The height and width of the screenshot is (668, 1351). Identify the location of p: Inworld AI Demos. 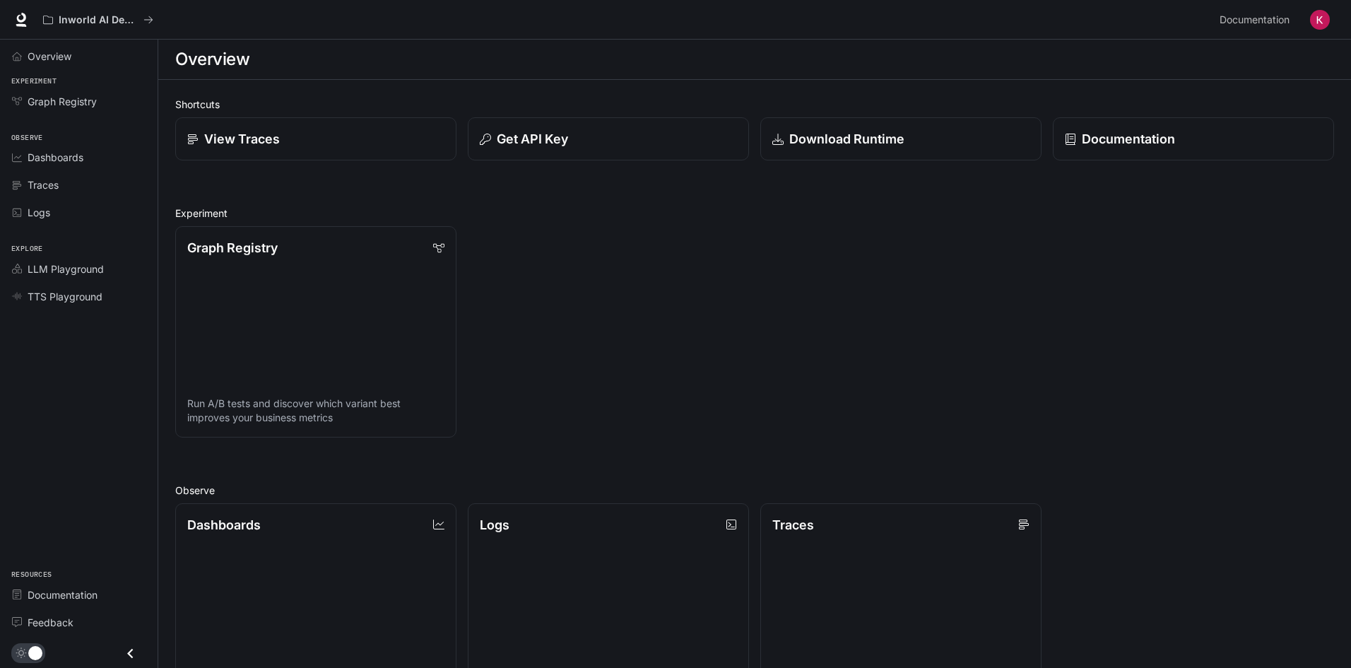
(98, 20).